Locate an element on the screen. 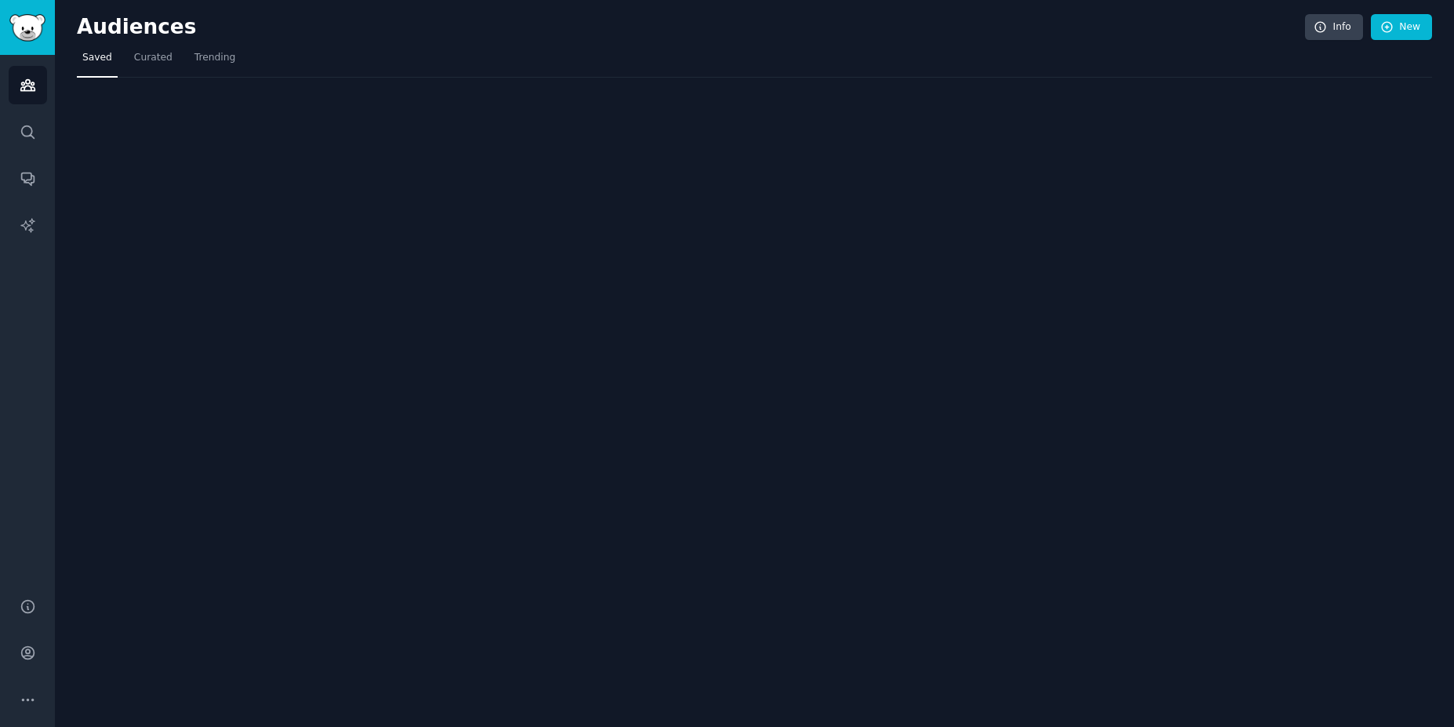 The width and height of the screenshot is (1454, 727). span: Trending is located at coordinates (215, 58).